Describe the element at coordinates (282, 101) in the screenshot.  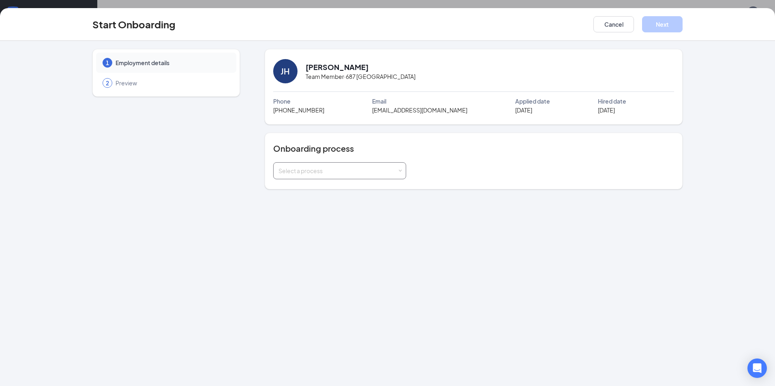
I see `span: Phone` at that location.